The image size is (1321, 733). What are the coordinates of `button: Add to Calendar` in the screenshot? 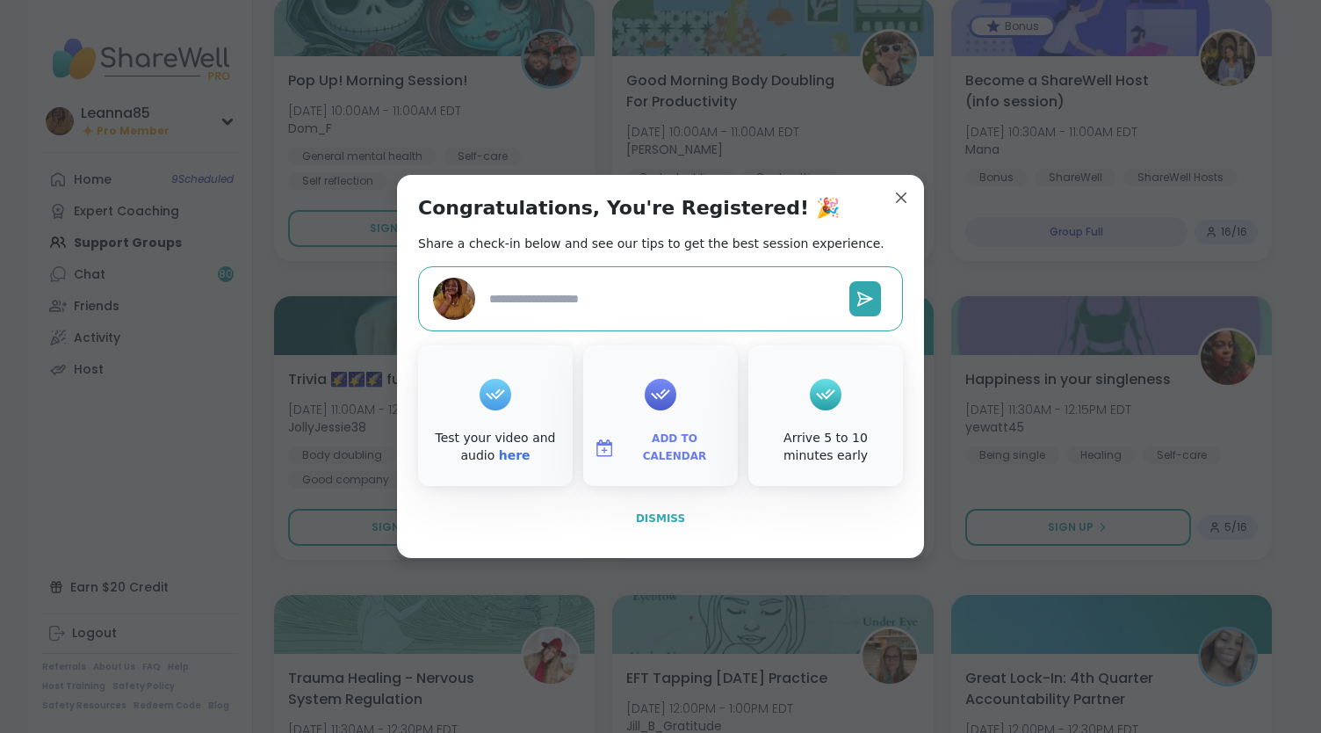 It's located at (661, 448).